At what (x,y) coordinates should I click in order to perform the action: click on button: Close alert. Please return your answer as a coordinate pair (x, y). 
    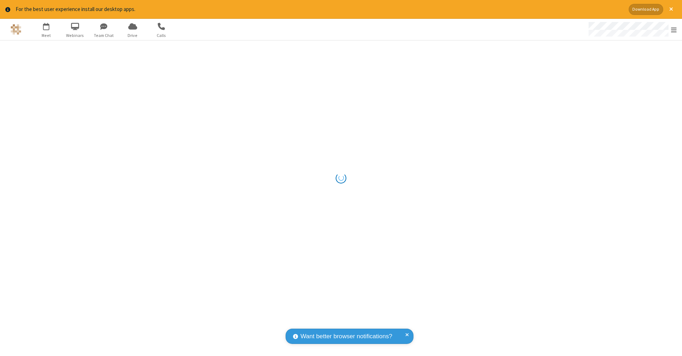
    Looking at the image, I should click on (671, 9).